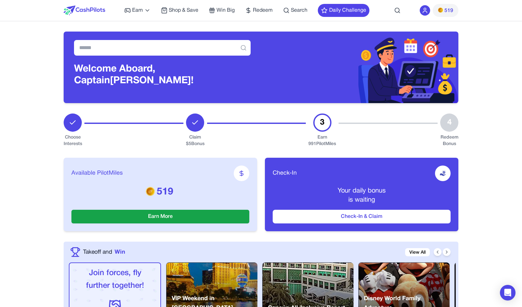 This screenshot has width=522, height=307. What do you see at coordinates (115, 279) in the screenshot?
I see `p: Join forces, fly further together!` at bounding box center [115, 279].